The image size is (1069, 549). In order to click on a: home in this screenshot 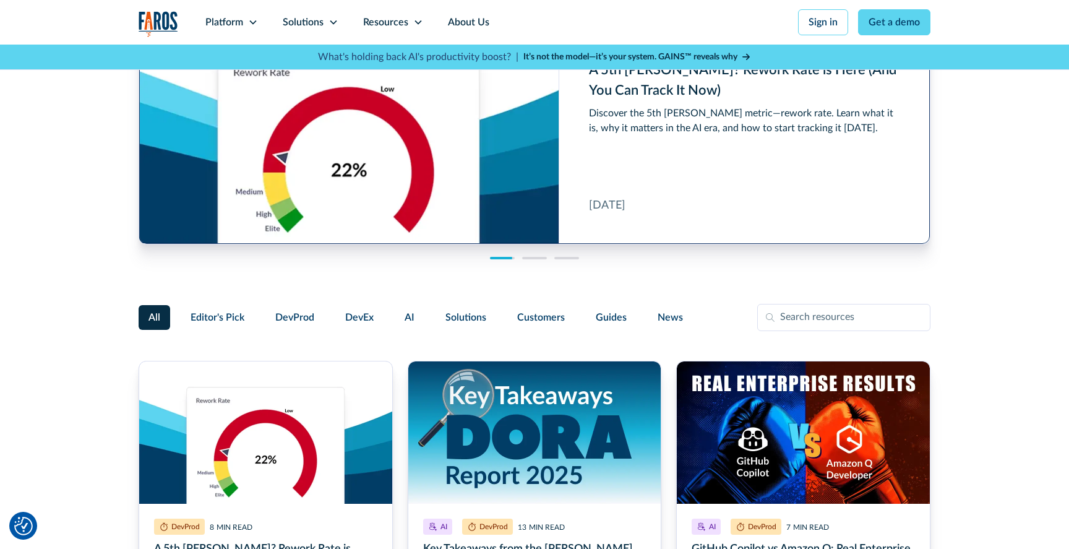, I will do `click(158, 24)`.